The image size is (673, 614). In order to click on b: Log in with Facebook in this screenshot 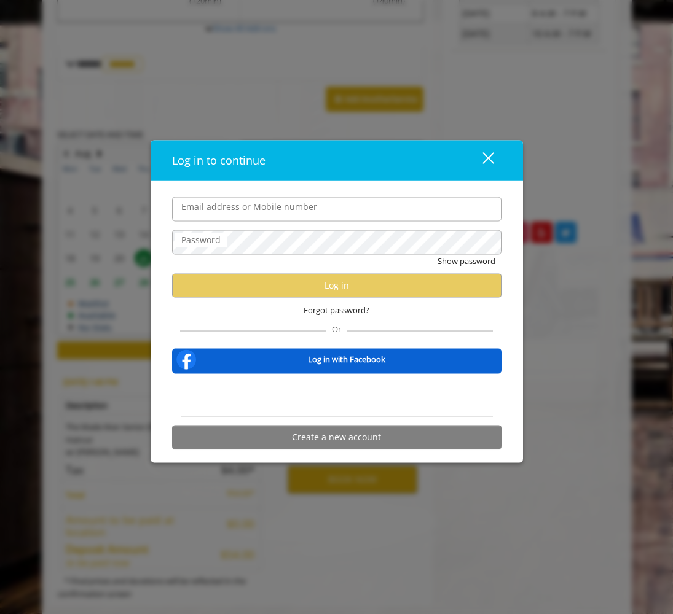, I will do `click(346, 359)`.